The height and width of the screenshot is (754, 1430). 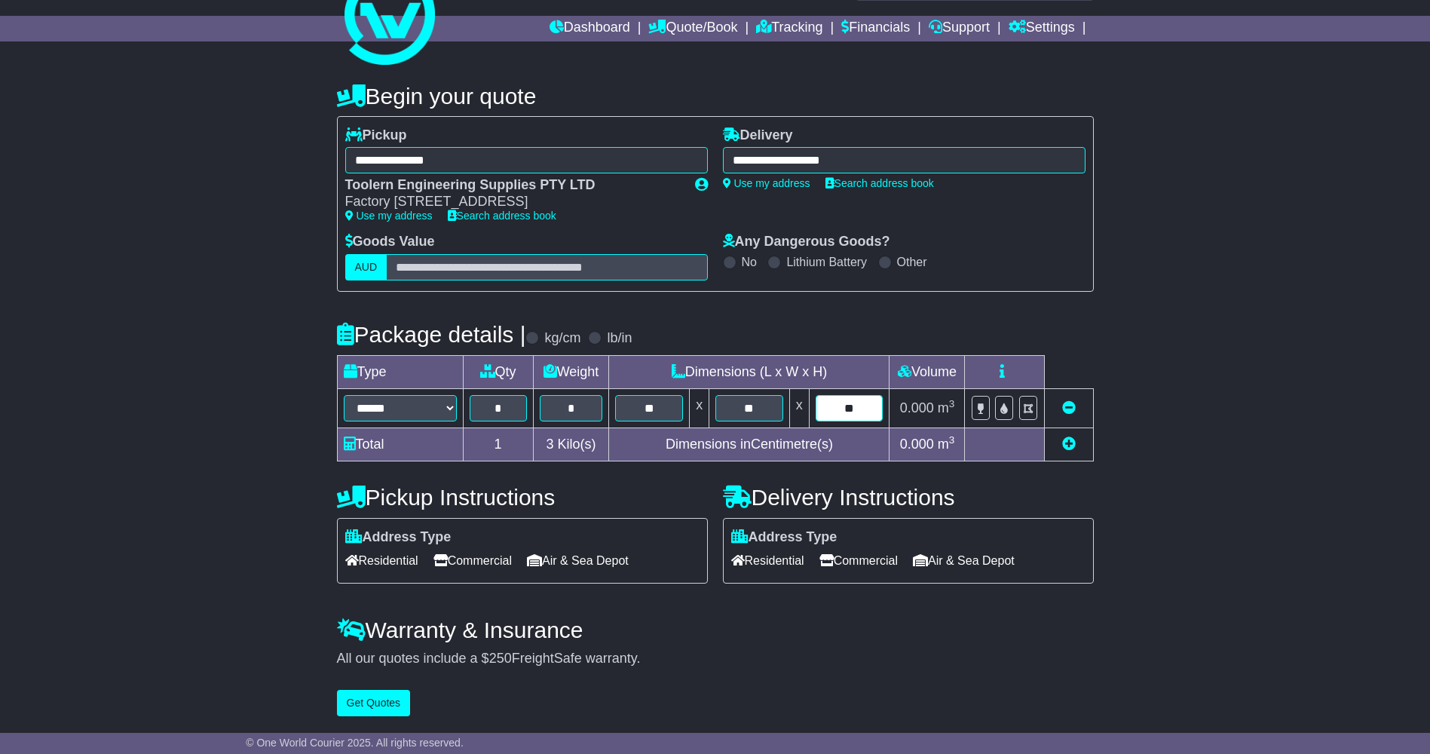 What do you see at coordinates (749, 372) in the screenshot?
I see `td: Dimensions (L x W x H)` at bounding box center [749, 372].